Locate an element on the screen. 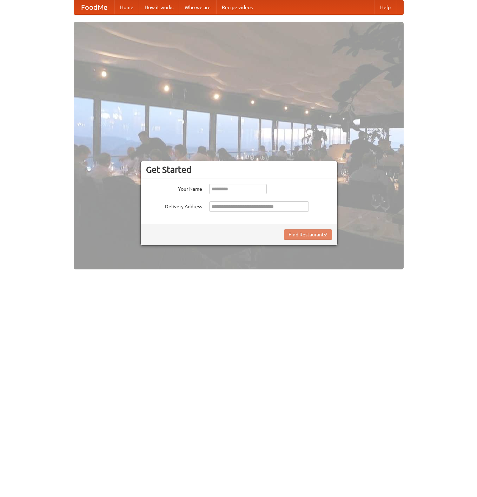  h3: Get Started is located at coordinates (239, 170).